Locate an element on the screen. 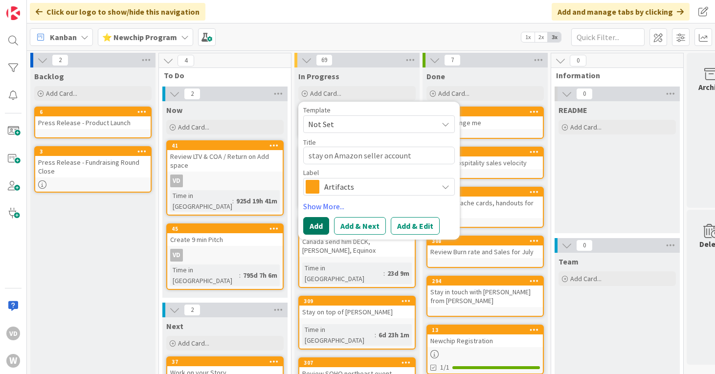 This screenshot has height=374, width=715. span: Now is located at coordinates (174, 110).